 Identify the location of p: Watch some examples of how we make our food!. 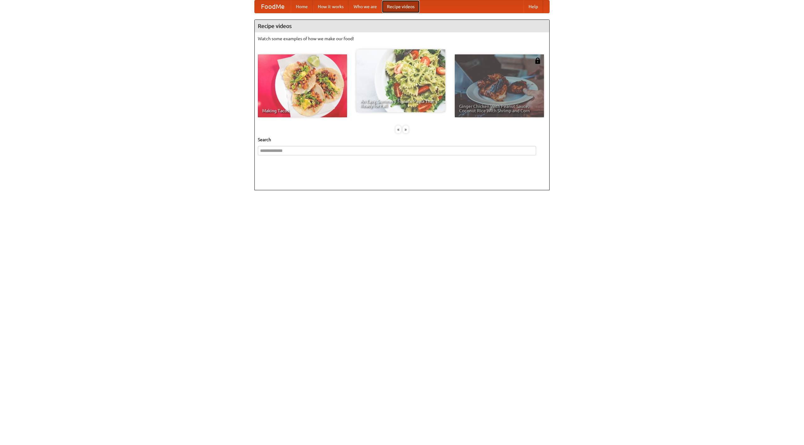
(402, 39).